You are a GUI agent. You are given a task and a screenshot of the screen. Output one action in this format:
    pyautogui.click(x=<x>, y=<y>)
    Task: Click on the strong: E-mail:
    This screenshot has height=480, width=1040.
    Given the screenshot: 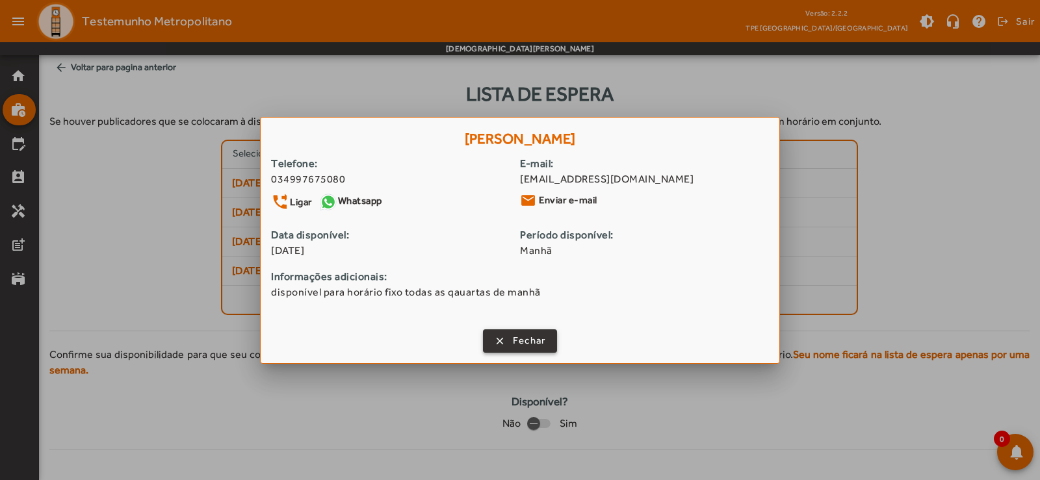 What is the action you would take?
    pyautogui.click(x=644, y=164)
    